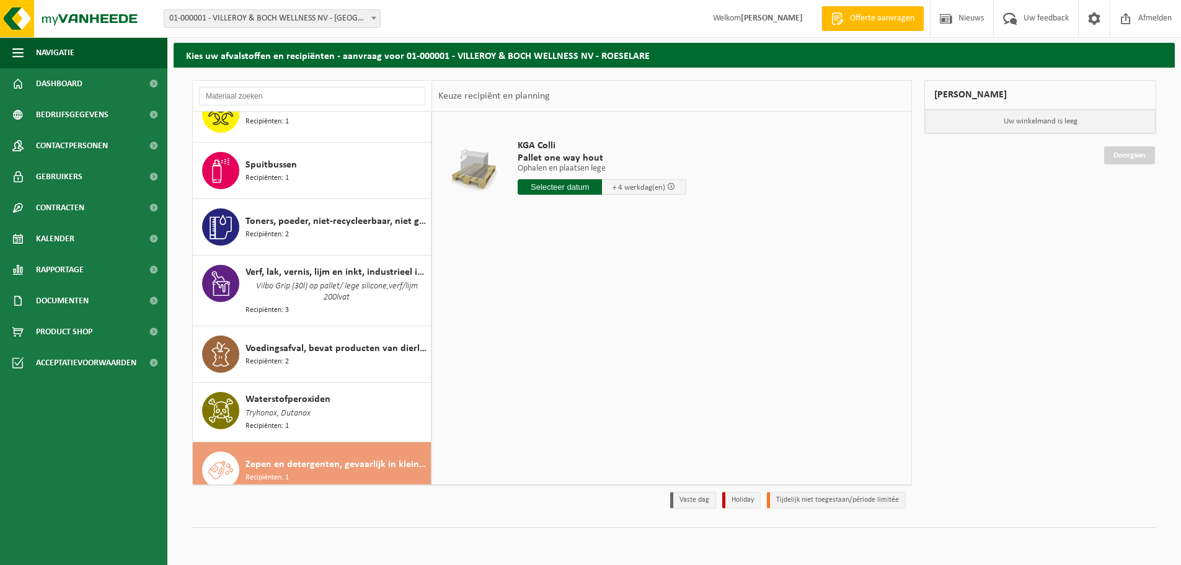 The width and height of the screenshot is (1181, 565). Describe the element at coordinates (72, 115) in the screenshot. I see `span: Bedrijfsgegevens` at that location.